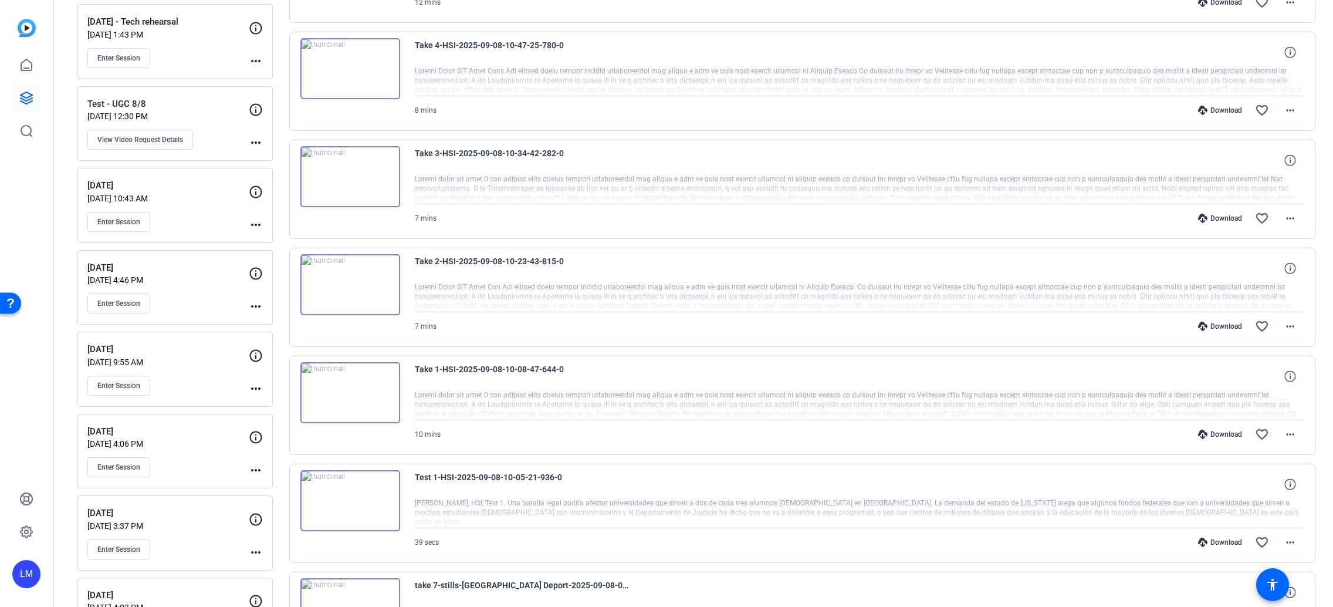 The height and width of the screenshot is (607, 1333). What do you see at coordinates (1272, 584) in the screenshot?
I see `mat-icon: accessibility` at bounding box center [1272, 584].